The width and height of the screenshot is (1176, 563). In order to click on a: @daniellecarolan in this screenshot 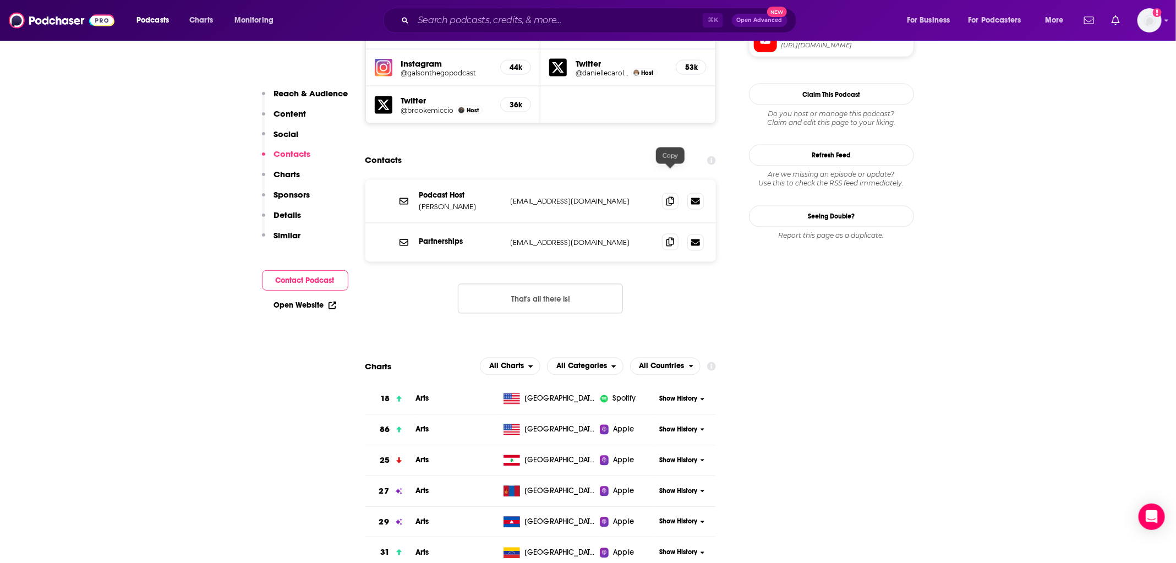, I will do `click(602, 73)`.